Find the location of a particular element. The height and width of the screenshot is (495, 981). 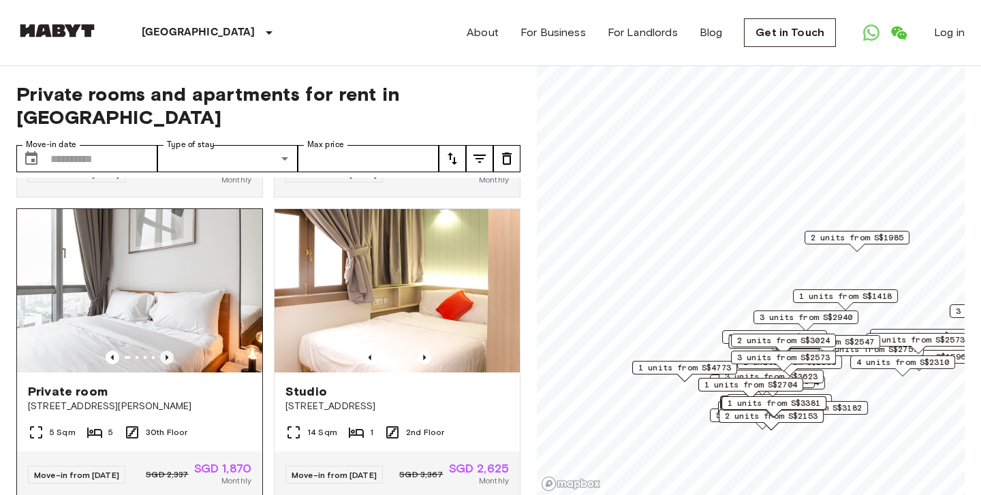

span: 30th Floor is located at coordinates (167, 433).